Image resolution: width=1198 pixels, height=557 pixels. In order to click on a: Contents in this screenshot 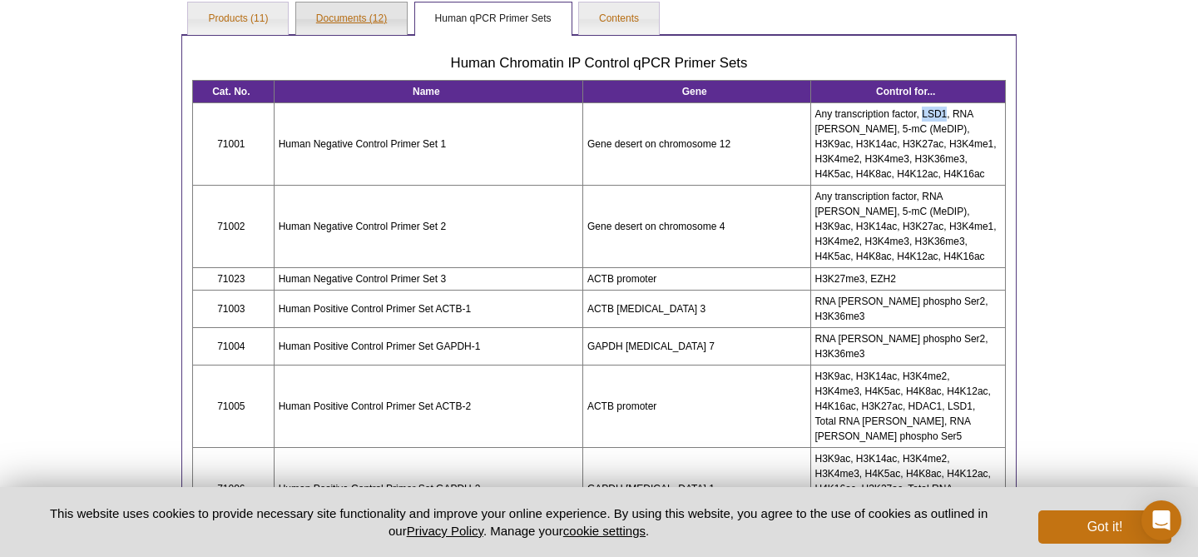, I will do `click(619, 19)`.